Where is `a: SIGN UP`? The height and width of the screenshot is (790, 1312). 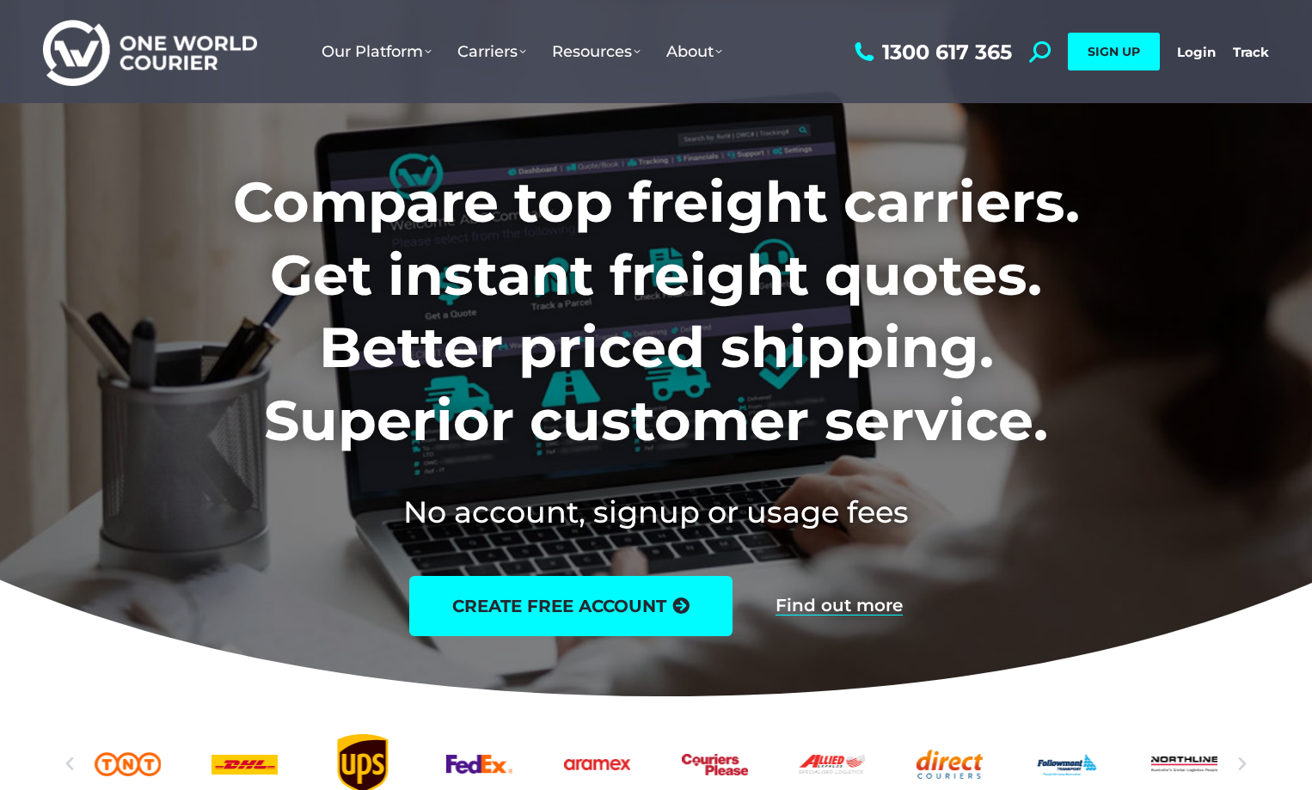
a: SIGN UP is located at coordinates (1114, 52).